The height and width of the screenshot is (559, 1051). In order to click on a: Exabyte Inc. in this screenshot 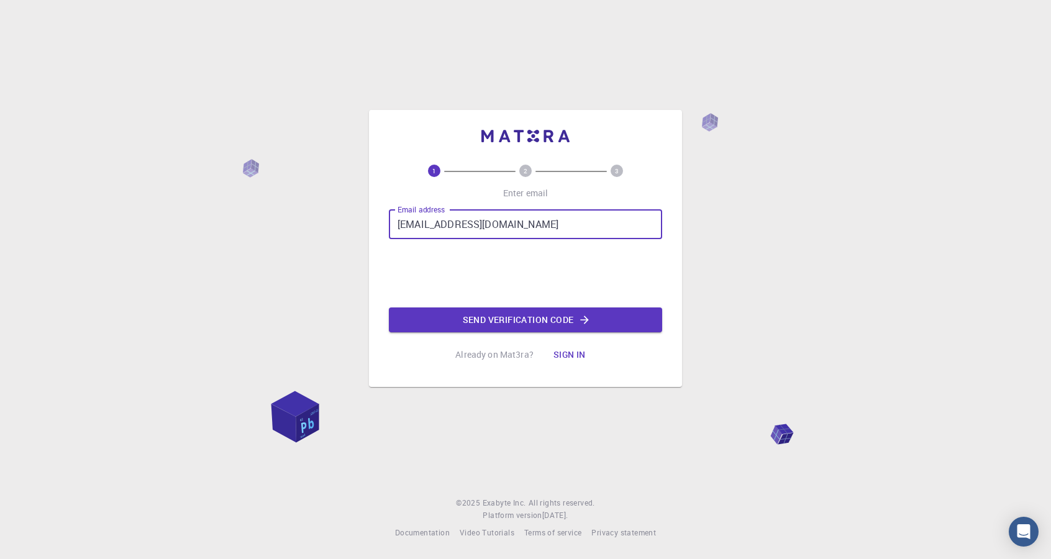, I will do `click(505, 503)`.